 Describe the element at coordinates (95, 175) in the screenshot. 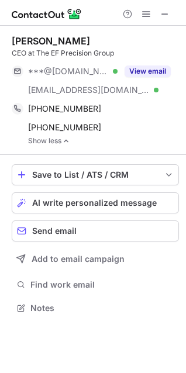

I see `div: Save to List / ATS / CRM` at that location.